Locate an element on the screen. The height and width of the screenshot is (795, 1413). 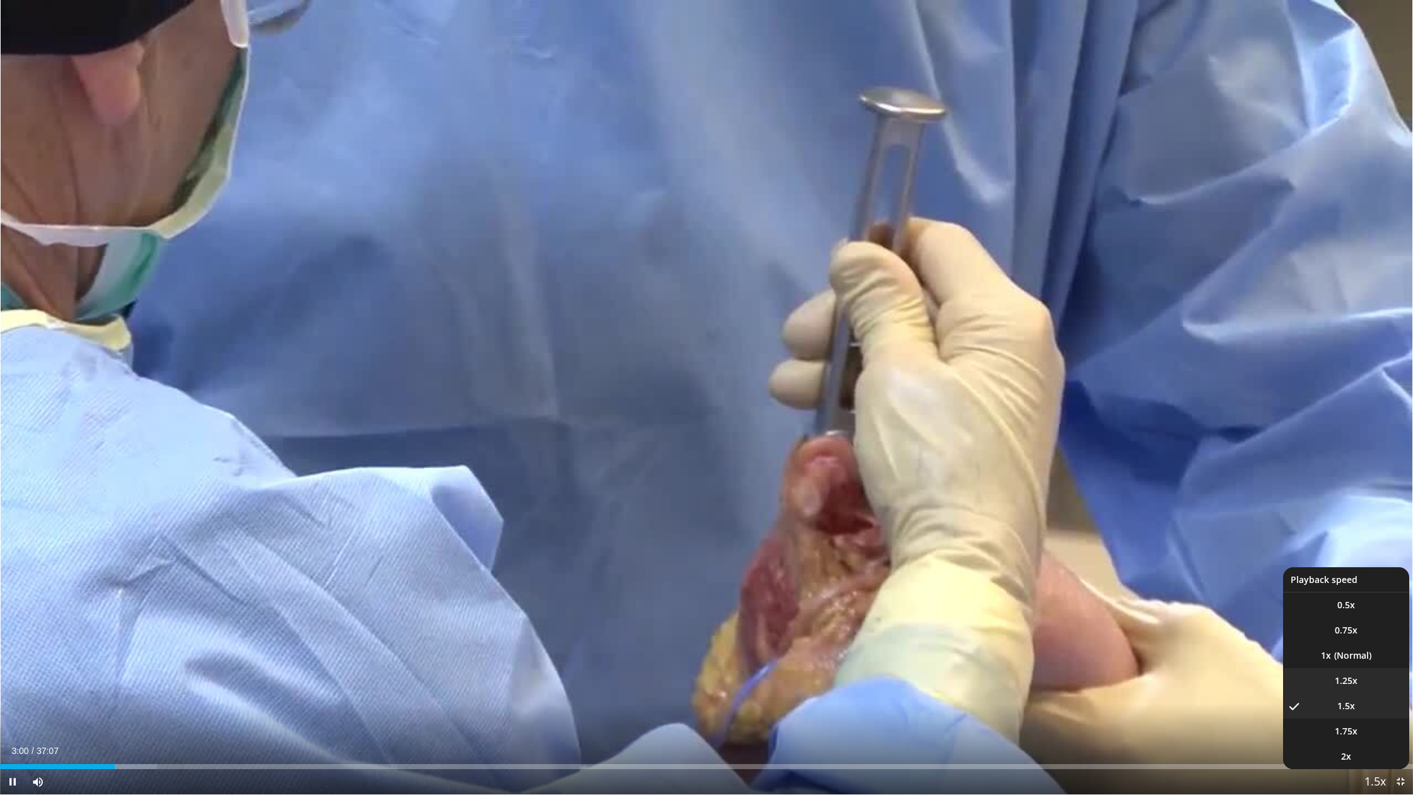
span: 1.5x is located at coordinates (1346, 706).